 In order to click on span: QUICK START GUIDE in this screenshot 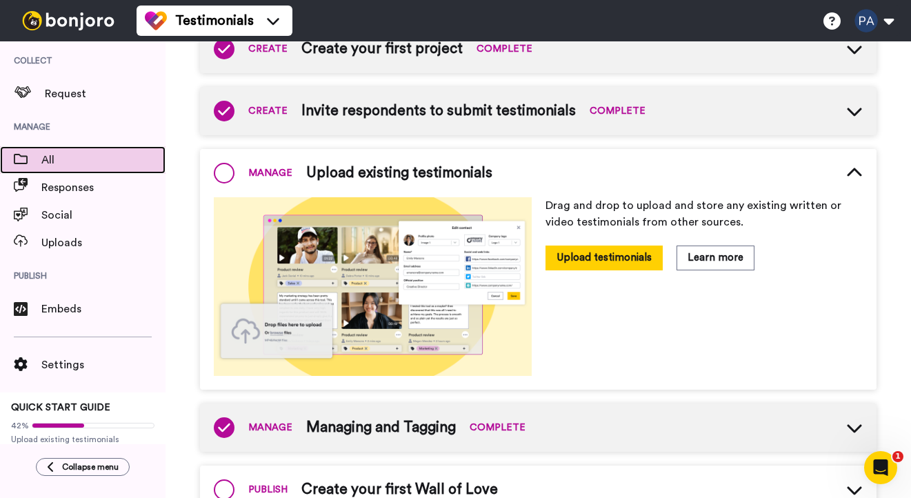, I will do `click(61, 408)`.